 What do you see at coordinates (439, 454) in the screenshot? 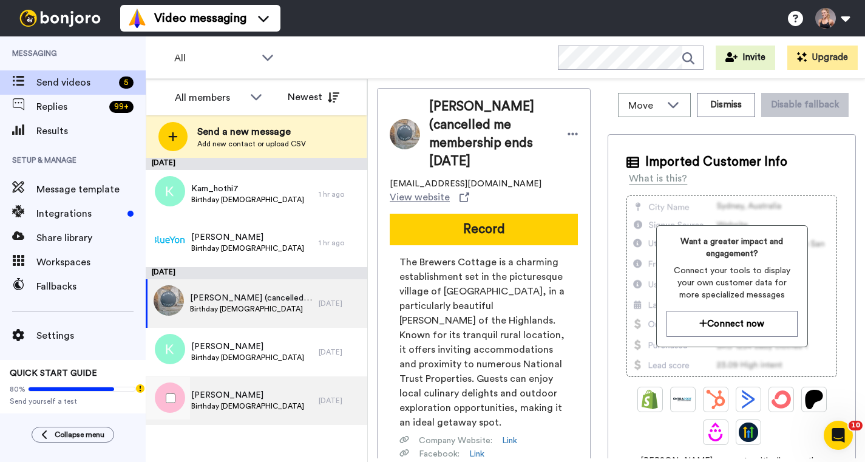
I see `span: Facebook :` at bounding box center [439, 454].